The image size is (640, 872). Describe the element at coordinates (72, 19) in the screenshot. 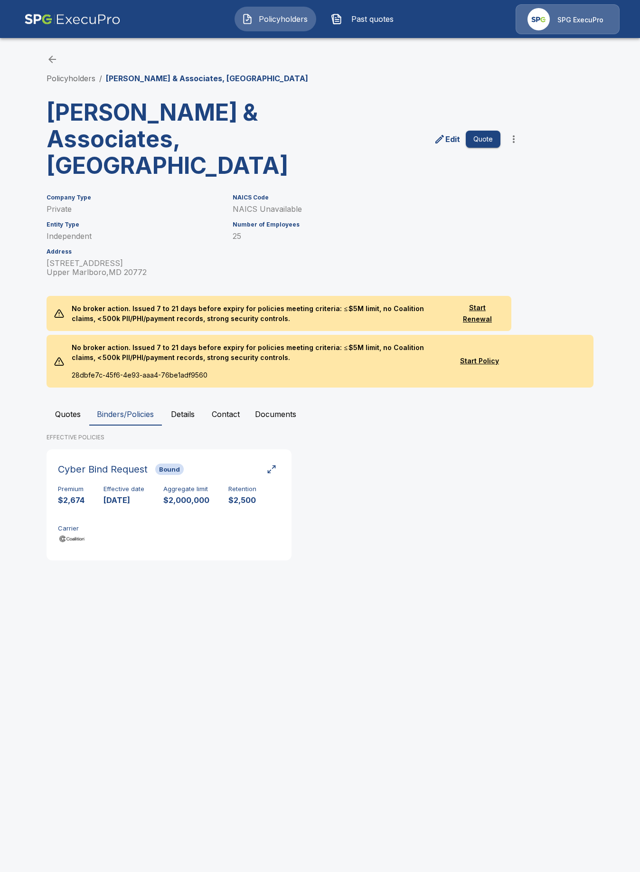

I see `img: AA Logo` at that location.